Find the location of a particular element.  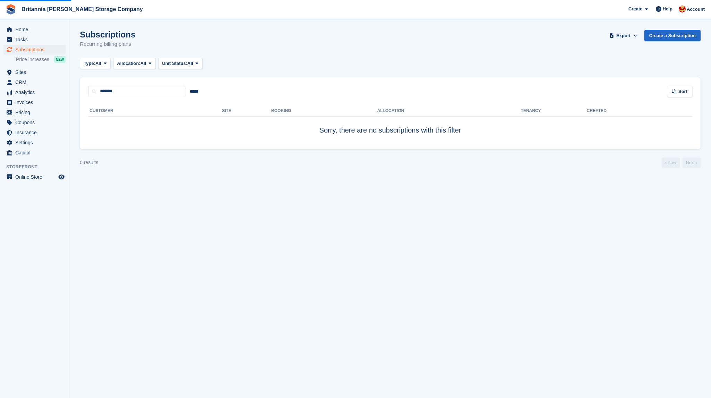

th: Created is located at coordinates (640, 111).